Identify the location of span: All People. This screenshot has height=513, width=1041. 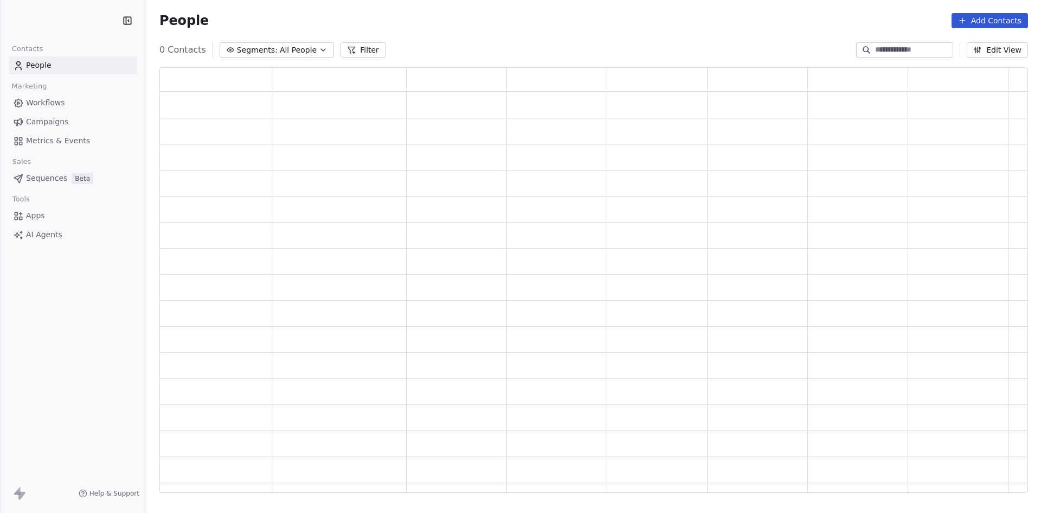
(298, 50).